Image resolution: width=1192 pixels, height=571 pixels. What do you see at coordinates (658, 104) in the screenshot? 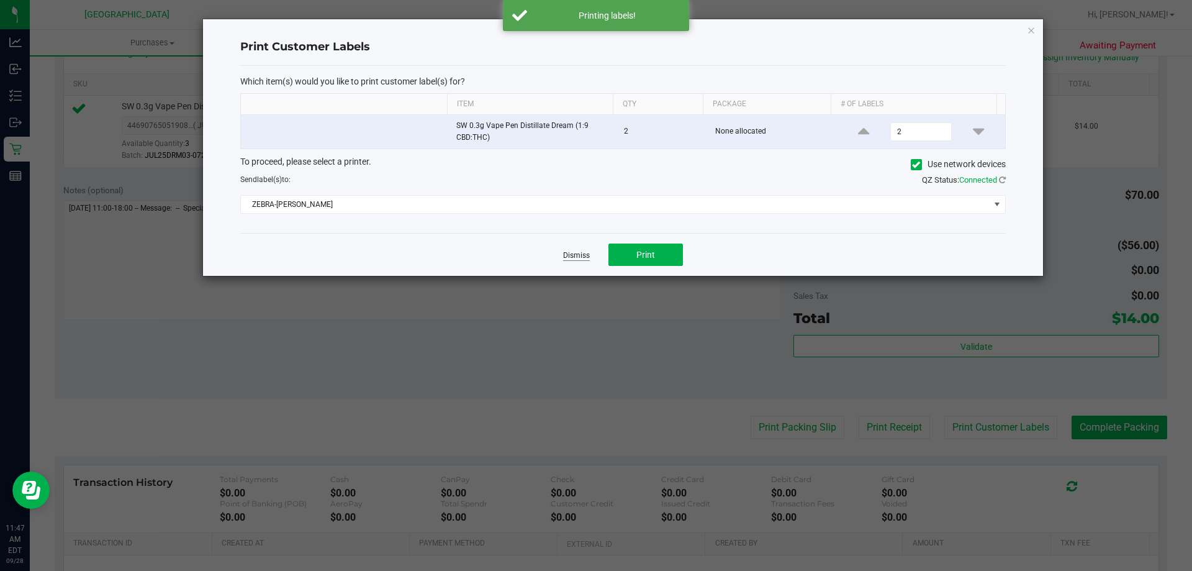
I see `th: Qty` at bounding box center [658, 104].